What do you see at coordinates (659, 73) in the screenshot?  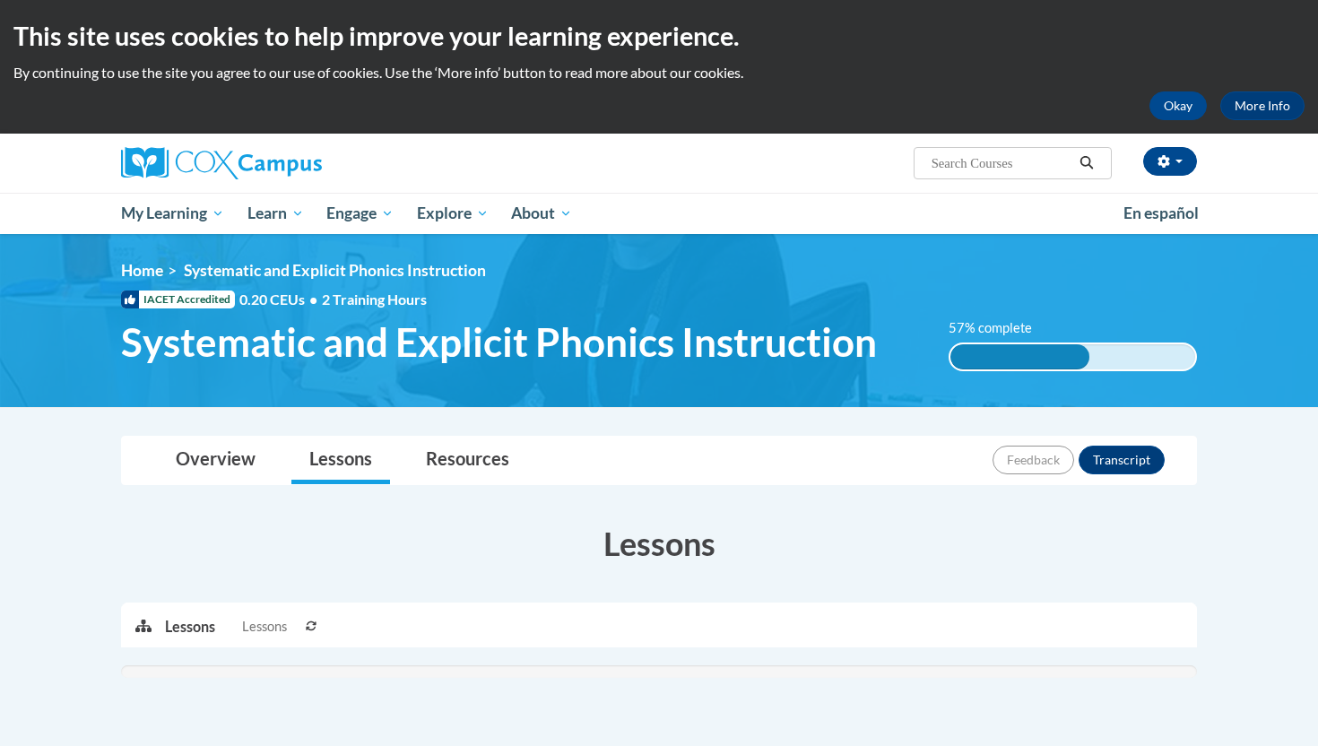 I see `p: By continuing to use the site you agree to our use of cookies. Use the ‘More info’ button to read...` at bounding box center [659, 73].